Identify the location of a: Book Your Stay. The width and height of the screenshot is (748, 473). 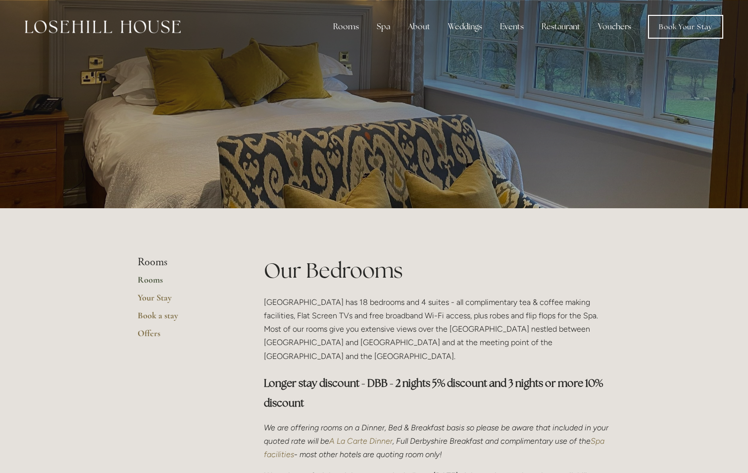
(686, 27).